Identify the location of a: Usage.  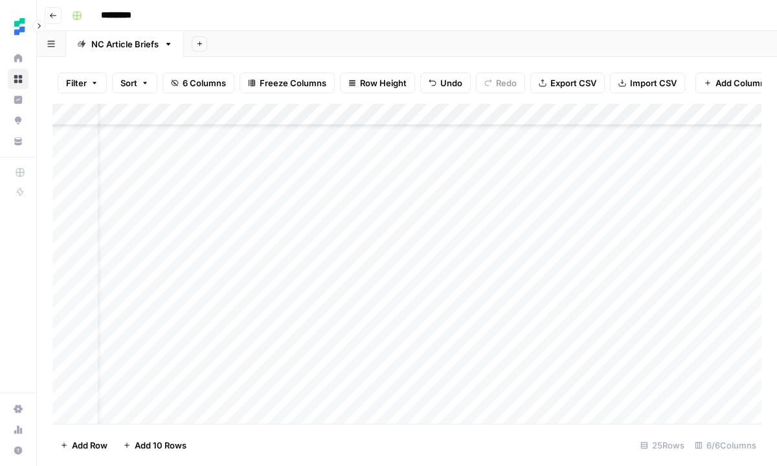
(18, 430).